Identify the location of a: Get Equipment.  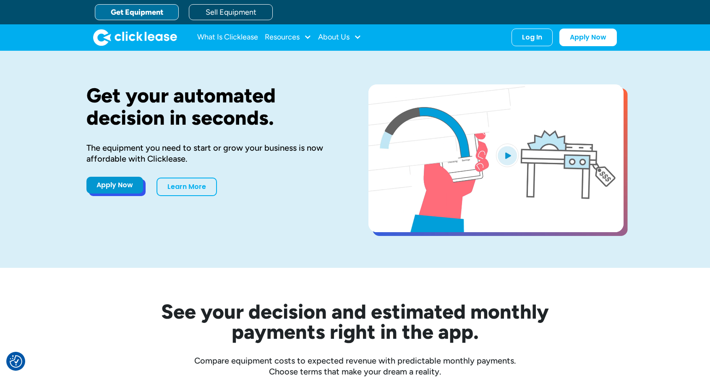
(137, 12).